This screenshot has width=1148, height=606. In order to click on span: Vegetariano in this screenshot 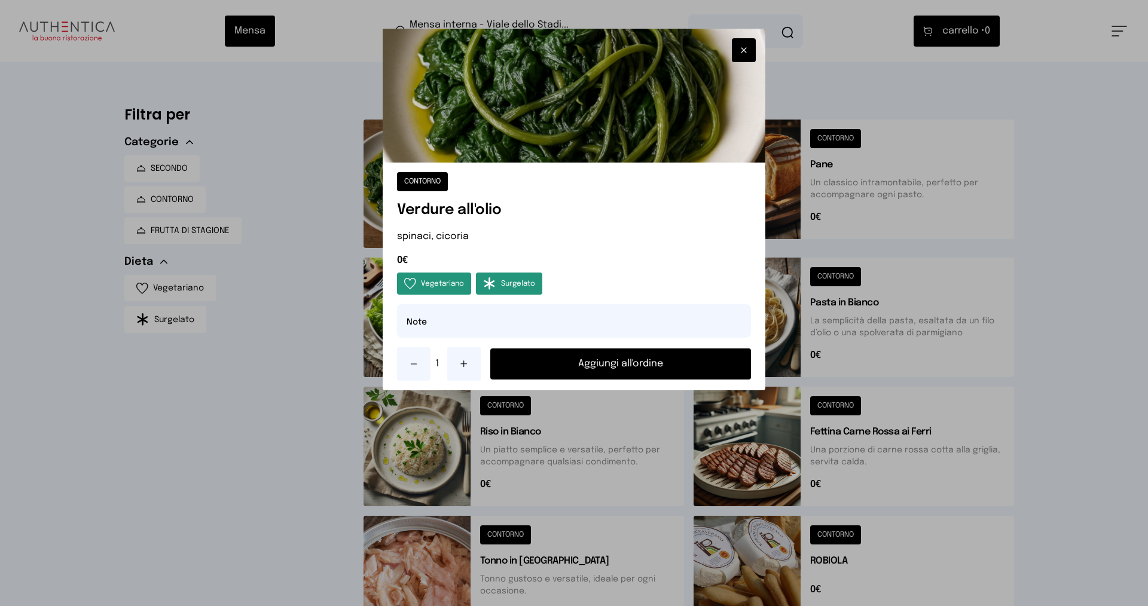, I will do `click(443, 284)`.